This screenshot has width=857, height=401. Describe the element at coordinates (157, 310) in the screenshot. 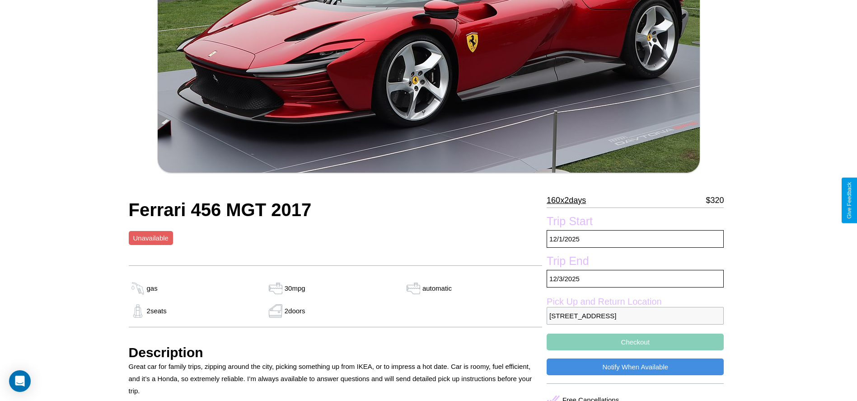

I see `p: 2 seats` at that location.